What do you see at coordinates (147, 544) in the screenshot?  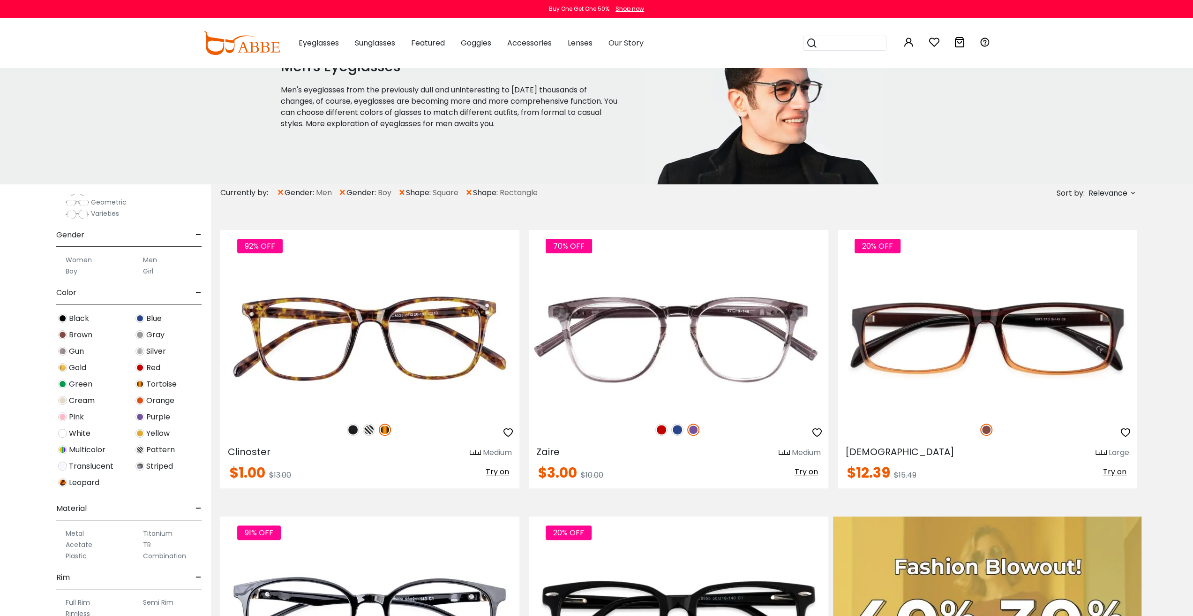 I see `label: TR` at bounding box center [147, 544].